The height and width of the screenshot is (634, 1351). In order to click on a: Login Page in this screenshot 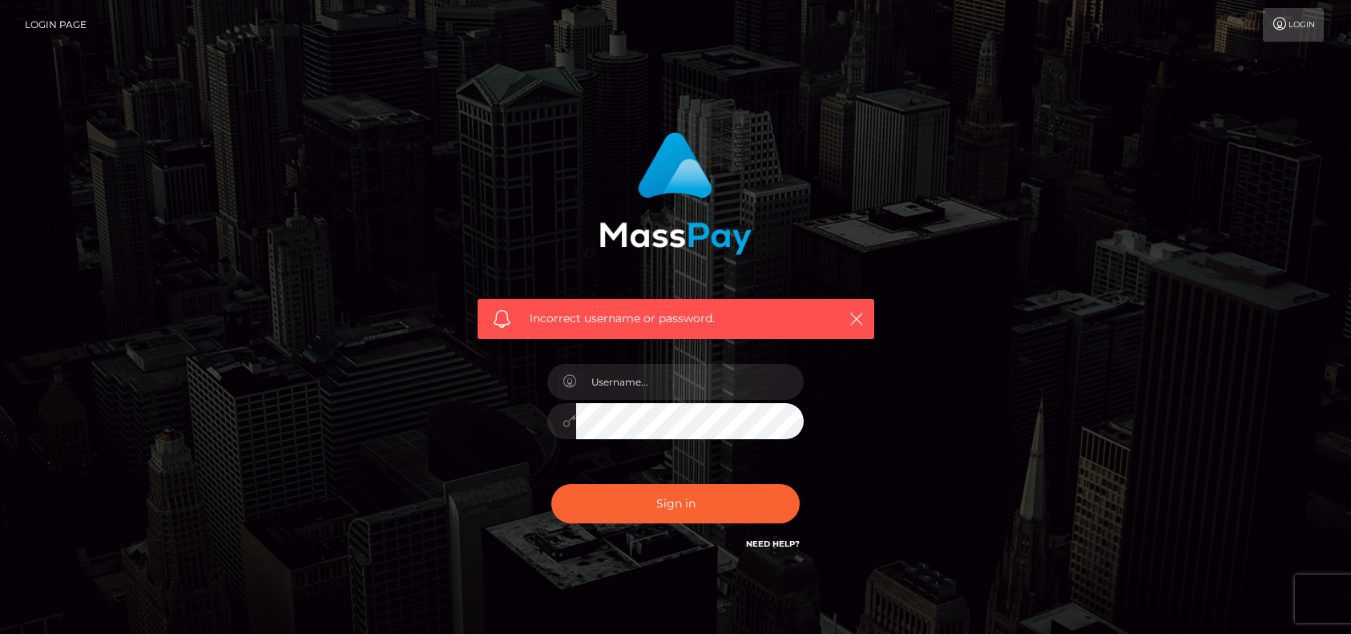, I will do `click(55, 25)`.